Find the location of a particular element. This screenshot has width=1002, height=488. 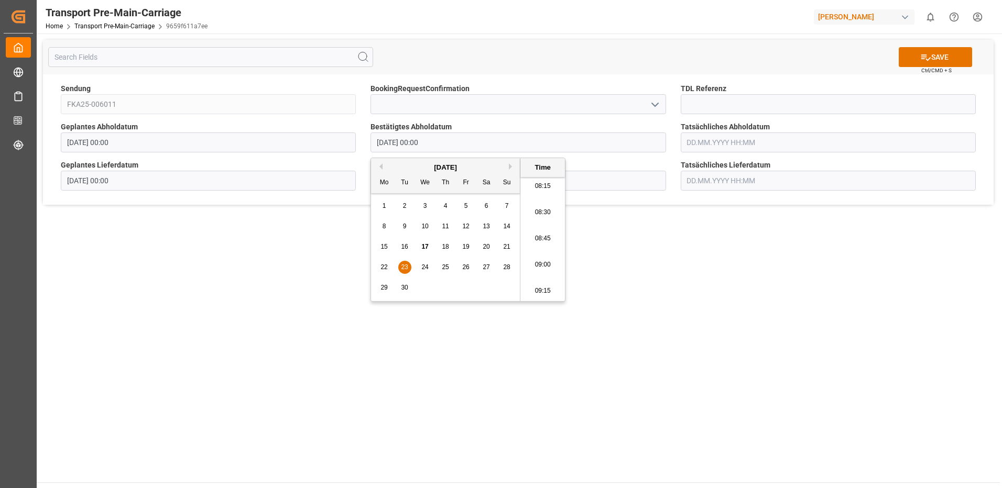

div: Transport Pre-Main-Carriage is located at coordinates (126, 13).